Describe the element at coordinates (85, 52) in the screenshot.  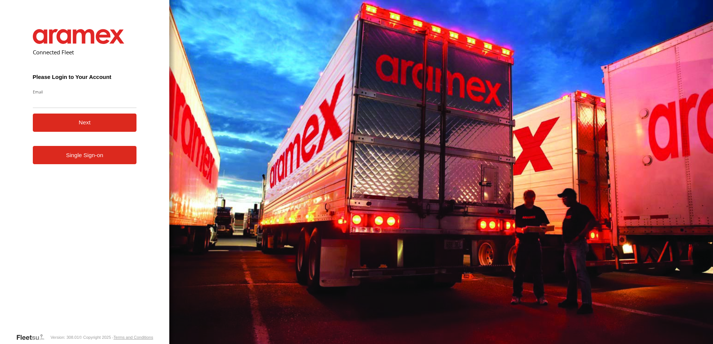
I see `h2: Connected Fleet` at that location.